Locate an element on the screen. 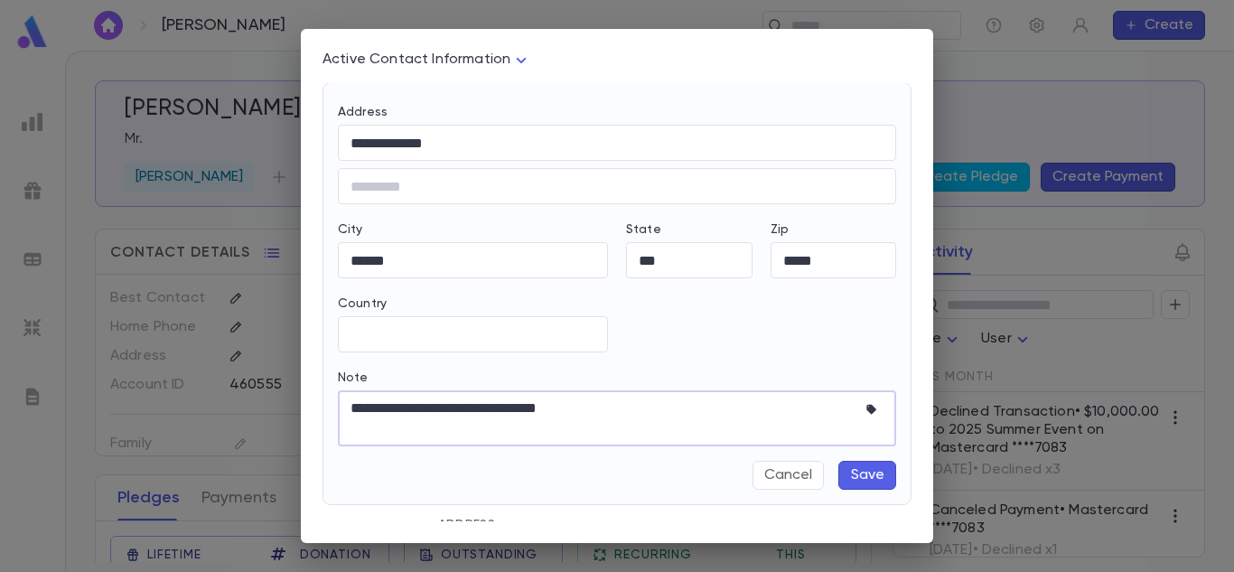 This screenshot has height=572, width=1234. label: Zip is located at coordinates (780, 230).